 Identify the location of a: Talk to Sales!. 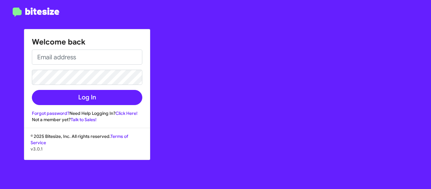
(84, 120).